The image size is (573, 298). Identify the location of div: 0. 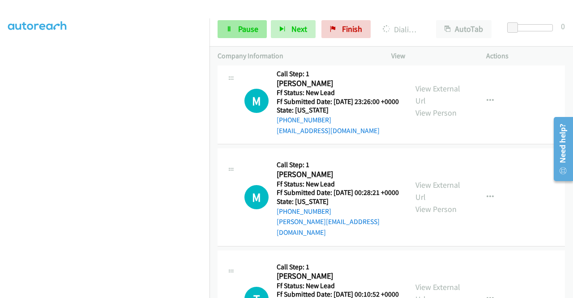
(563, 26).